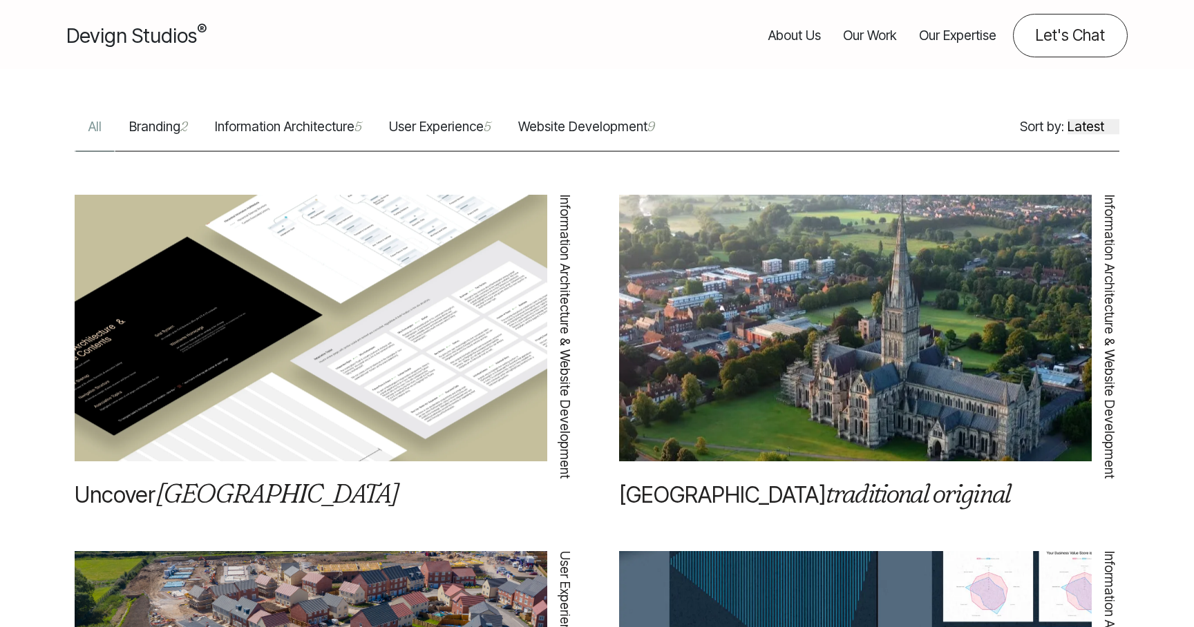 The width and height of the screenshot is (1194, 627). What do you see at coordinates (95, 134) in the screenshot?
I see `a: All` at bounding box center [95, 134].